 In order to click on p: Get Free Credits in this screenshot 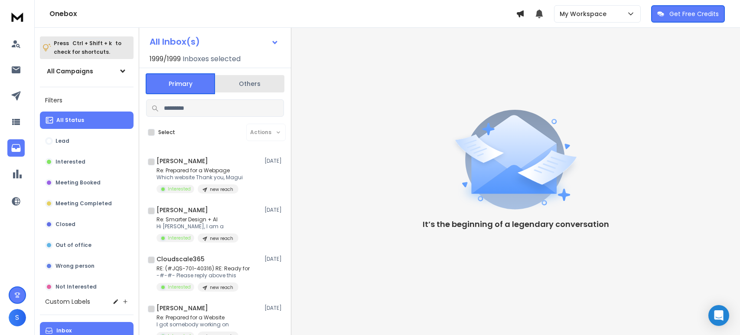, I will do `click(694, 14)`.